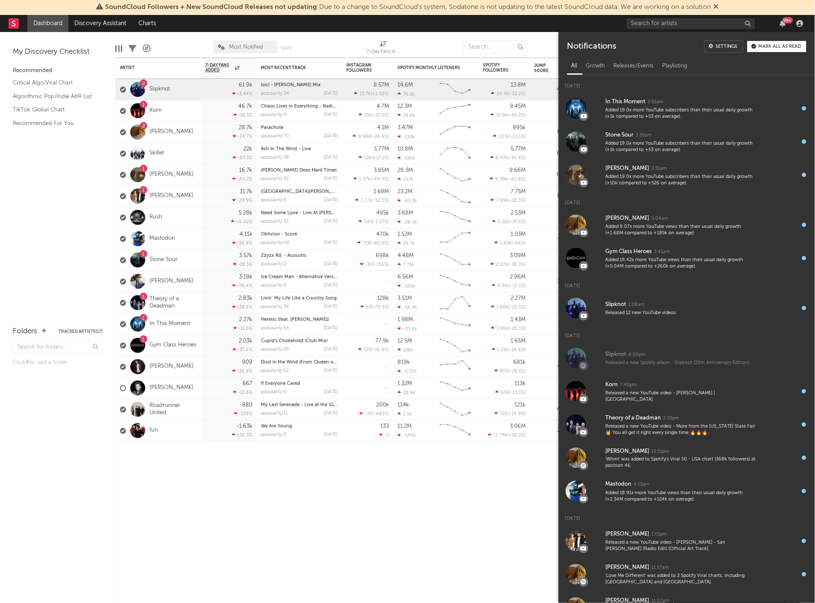  I want to click on div: 147k, so click(405, 179).